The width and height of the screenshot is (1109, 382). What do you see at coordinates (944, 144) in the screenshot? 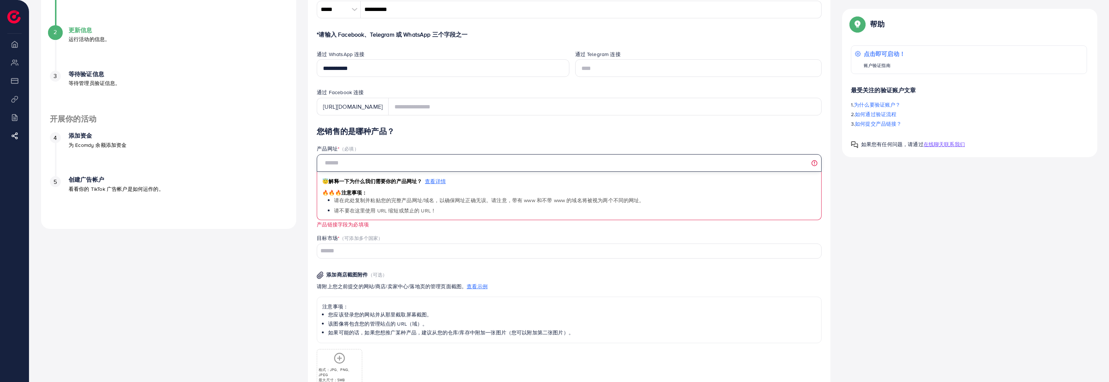
I see `font: 在线聊天联系我们` at bounding box center [944, 144].